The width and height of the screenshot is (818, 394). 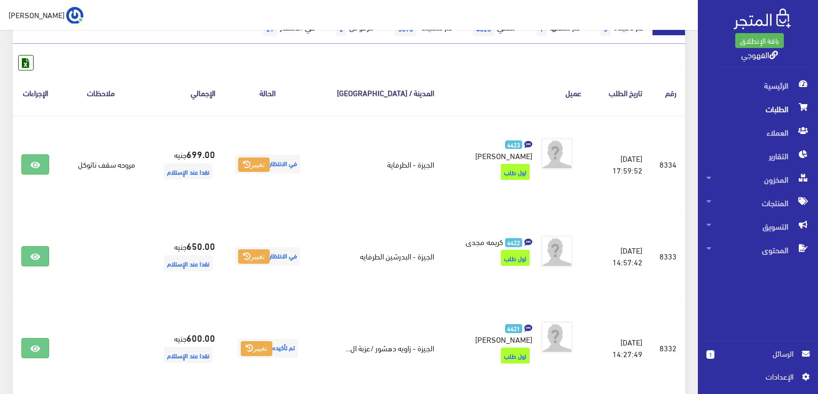 I want to click on a: اﻹعدادات, so click(x=758, y=379).